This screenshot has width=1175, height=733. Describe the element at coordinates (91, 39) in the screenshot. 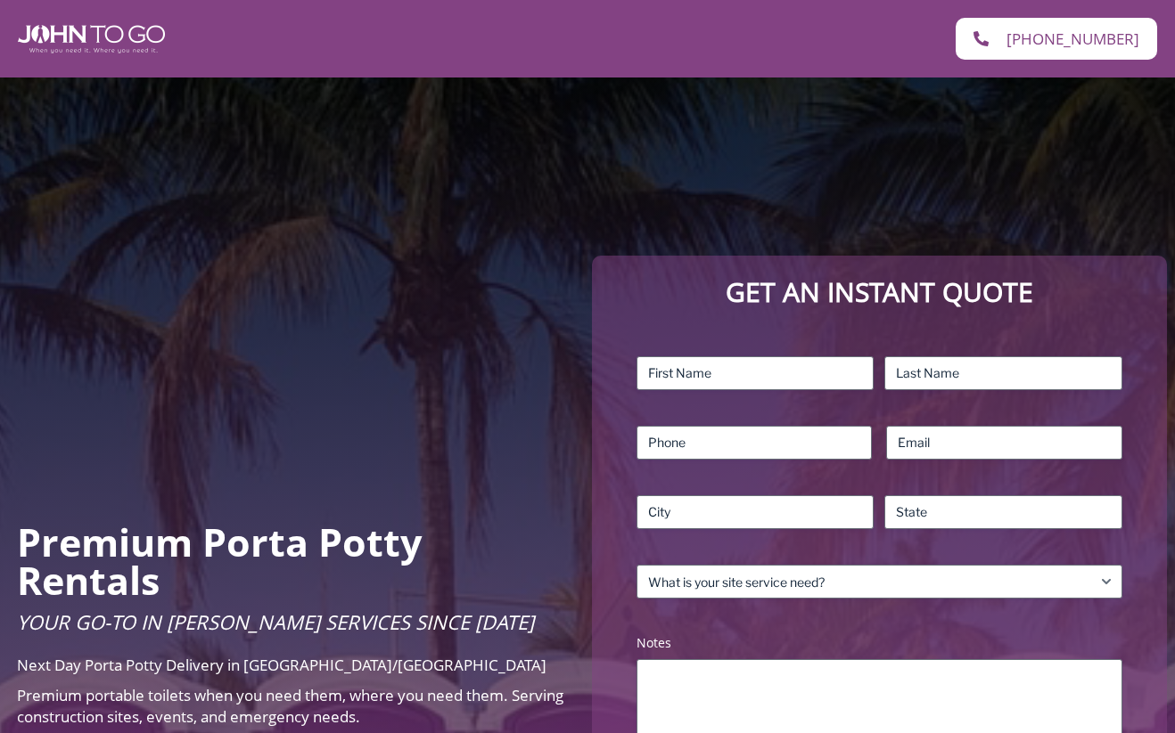

I see `img: John To Go` at that location.